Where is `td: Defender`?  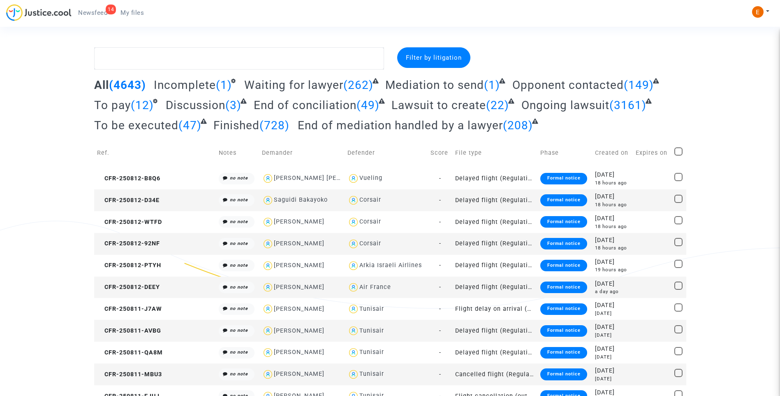
td: Defender is located at coordinates (386, 153).